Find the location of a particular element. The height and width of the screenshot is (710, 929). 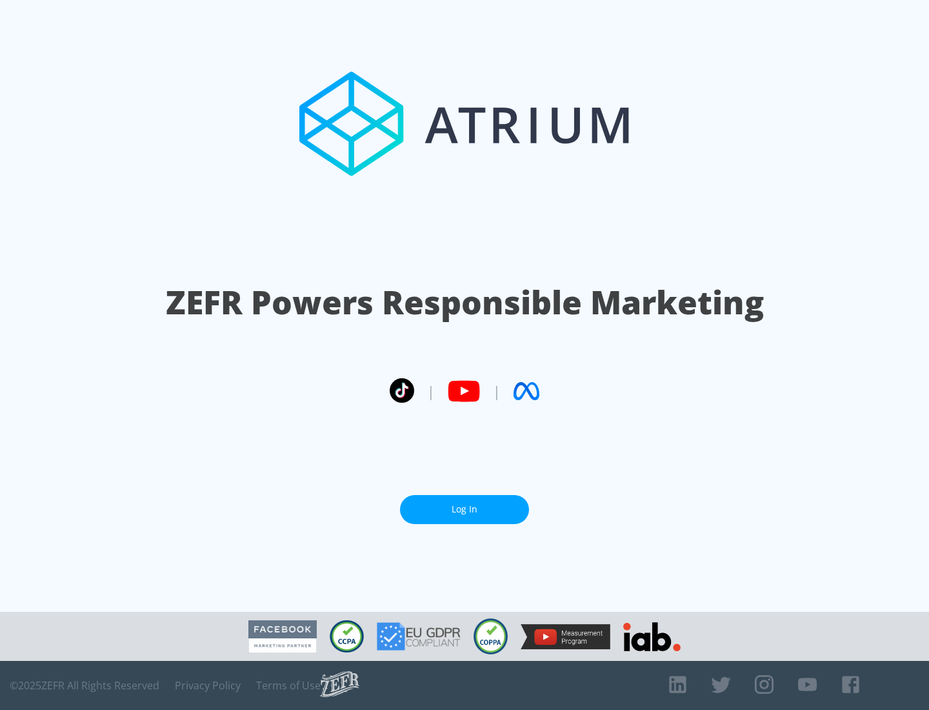

span: © 2025 ZEFR All Rights Reserved is located at coordinates (85, 685).